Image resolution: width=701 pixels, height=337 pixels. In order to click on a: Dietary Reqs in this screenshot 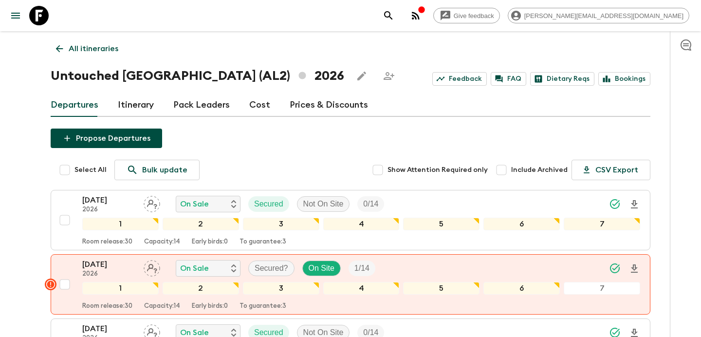, I will do `click(562, 79)`.